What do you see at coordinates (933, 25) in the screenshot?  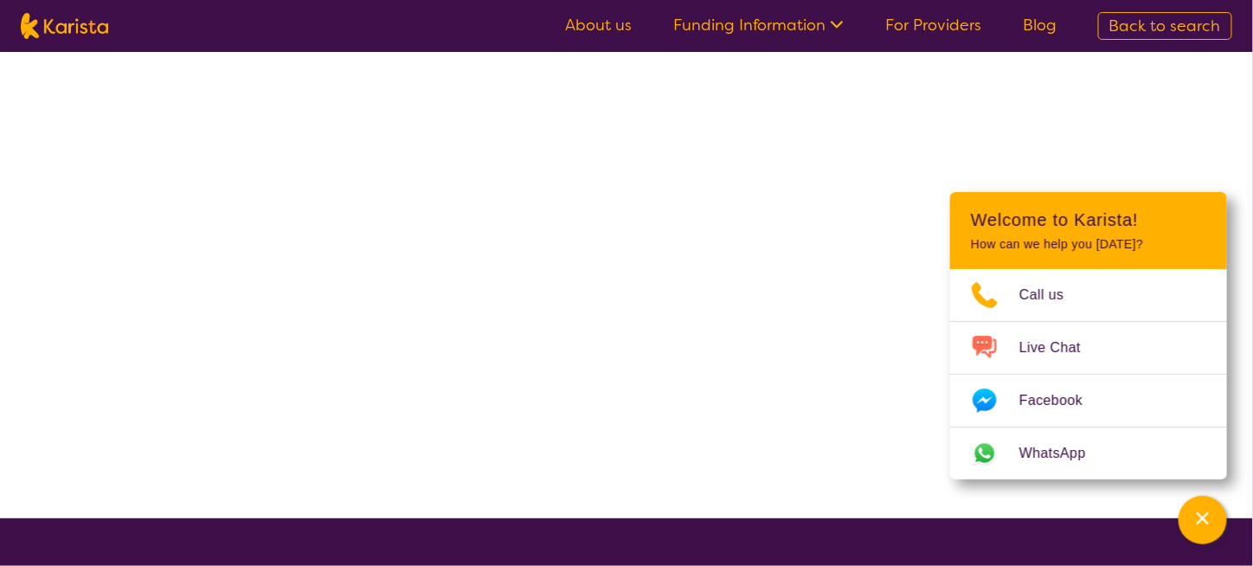 I see `a: For Providers` at bounding box center [933, 25].